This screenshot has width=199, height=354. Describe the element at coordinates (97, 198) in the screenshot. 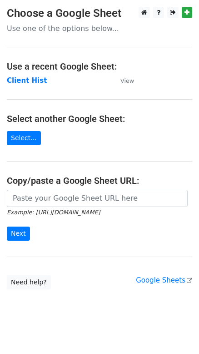

I see `input: Paste your Google Sheet URL here` at that location.